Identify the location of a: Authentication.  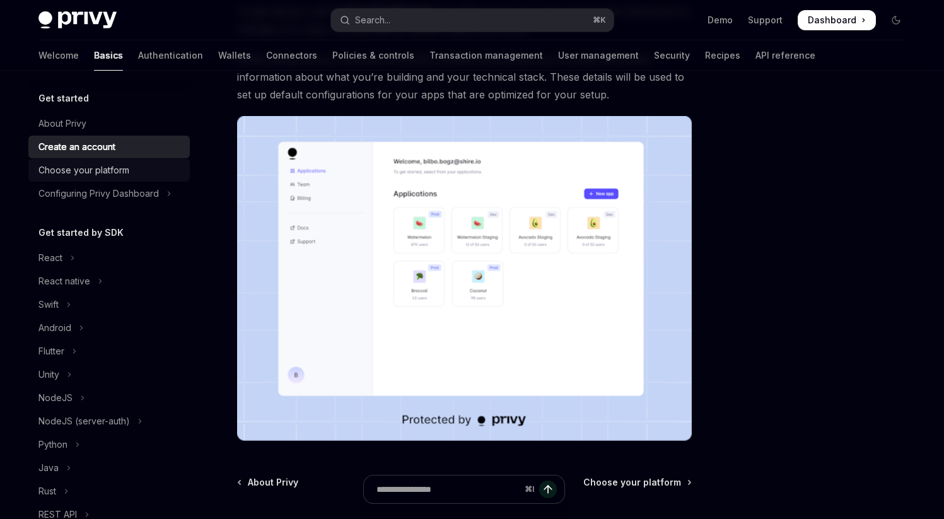
(170, 55).